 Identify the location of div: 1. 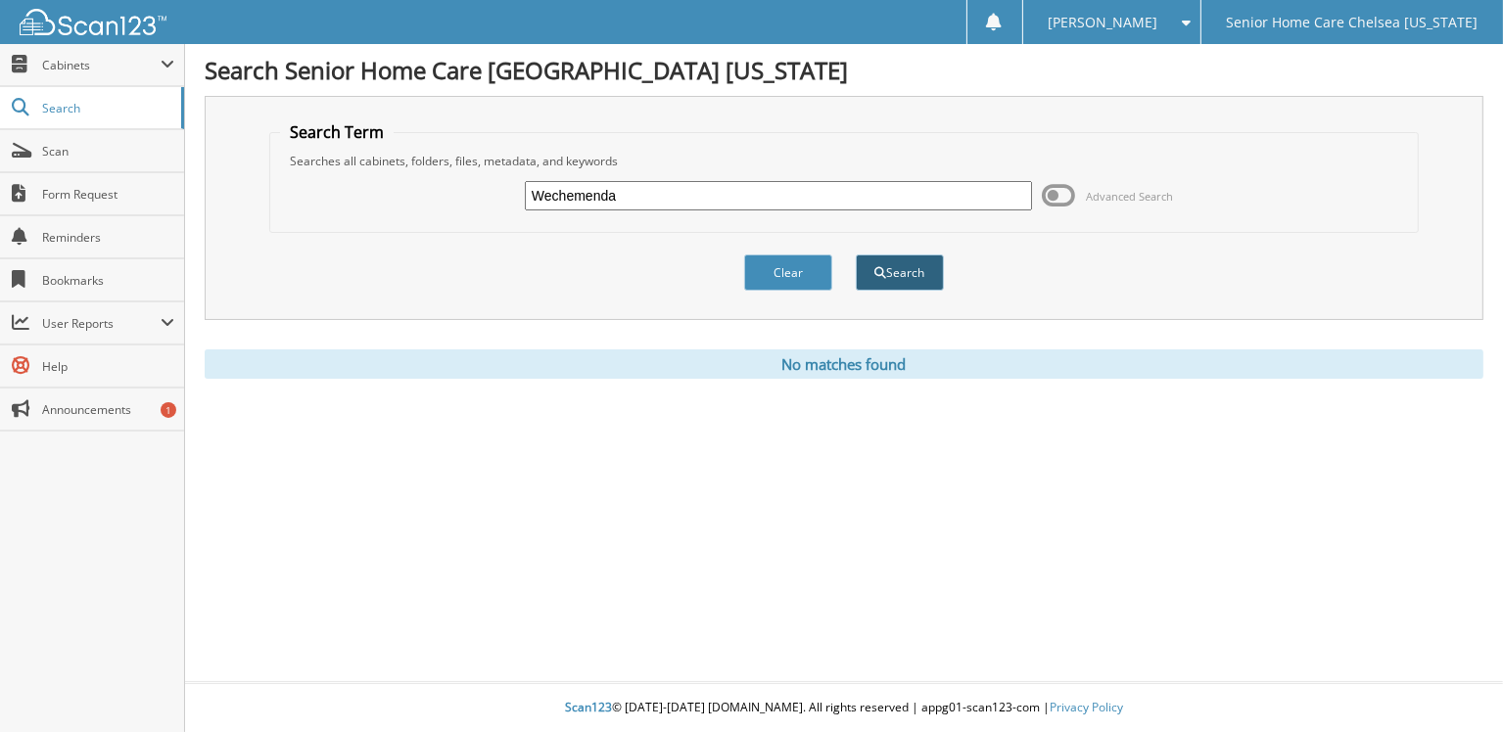
(168, 410).